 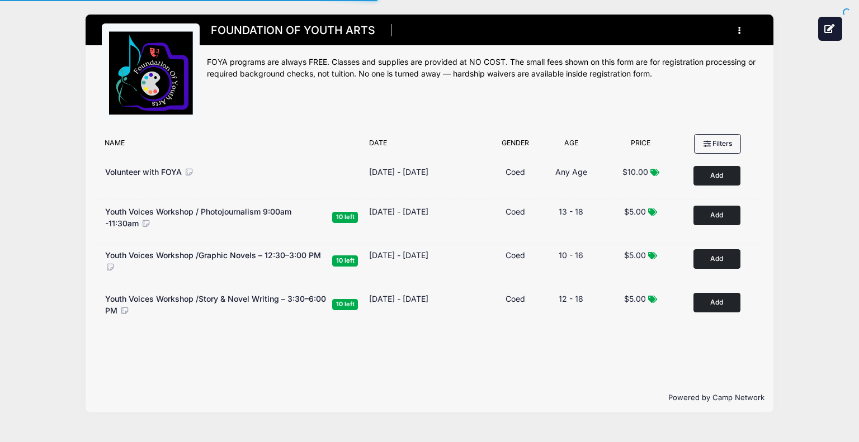 What do you see at coordinates (292, 30) in the screenshot?
I see `h1: FOUNDATION OF YOUTH ARTS` at bounding box center [292, 30].